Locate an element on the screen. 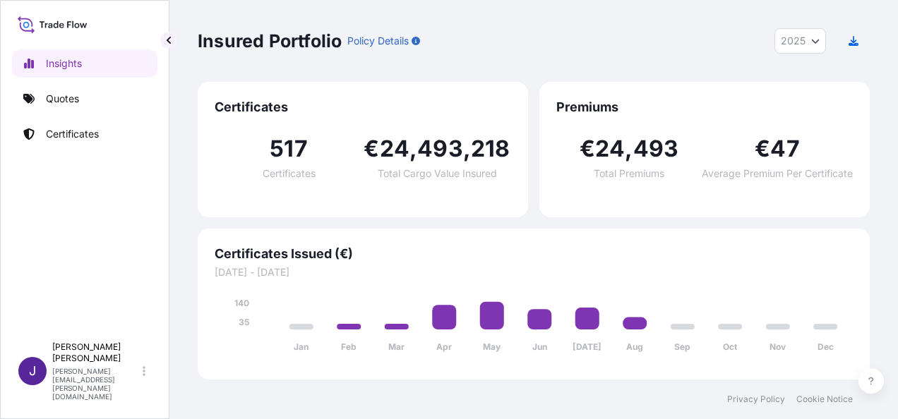  span: 47 is located at coordinates (784, 149).